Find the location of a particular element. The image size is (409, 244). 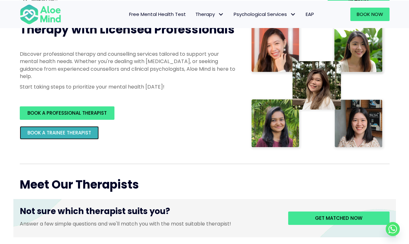

span: Meet Our Therapists is located at coordinates (79, 184).